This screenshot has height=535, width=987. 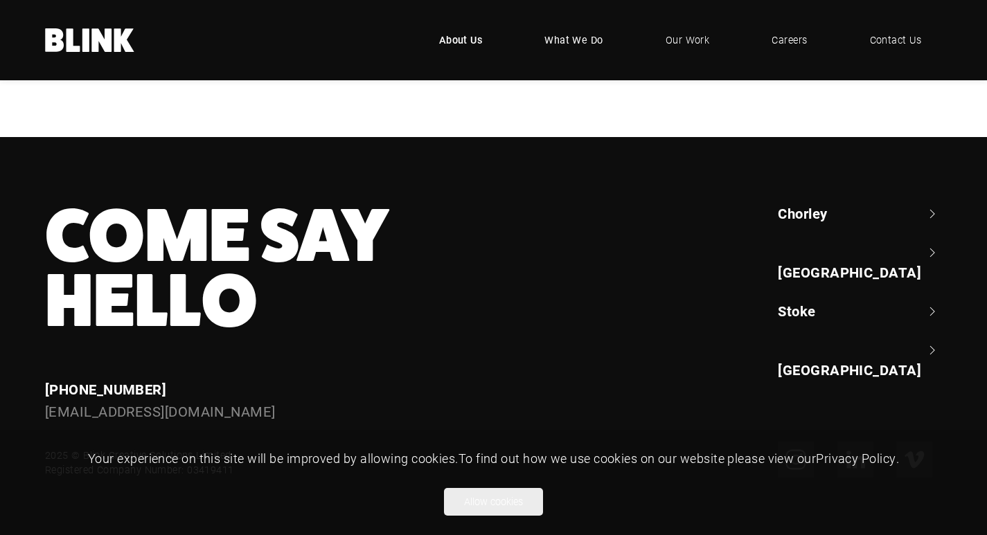 I want to click on span: Your experience on this site will be improved by allowing cookies. To find out how we use cookies..., so click(x=493, y=458).